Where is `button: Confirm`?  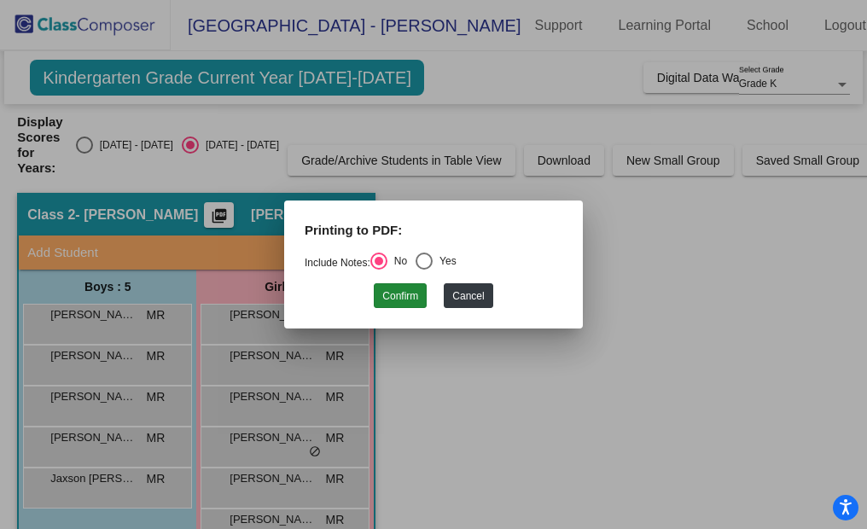 button: Confirm is located at coordinates (400, 295).